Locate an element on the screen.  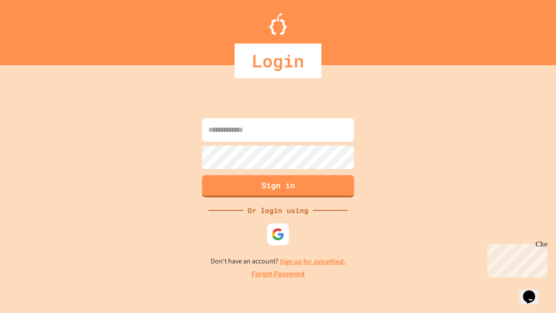
button: Sign in is located at coordinates (278, 186).